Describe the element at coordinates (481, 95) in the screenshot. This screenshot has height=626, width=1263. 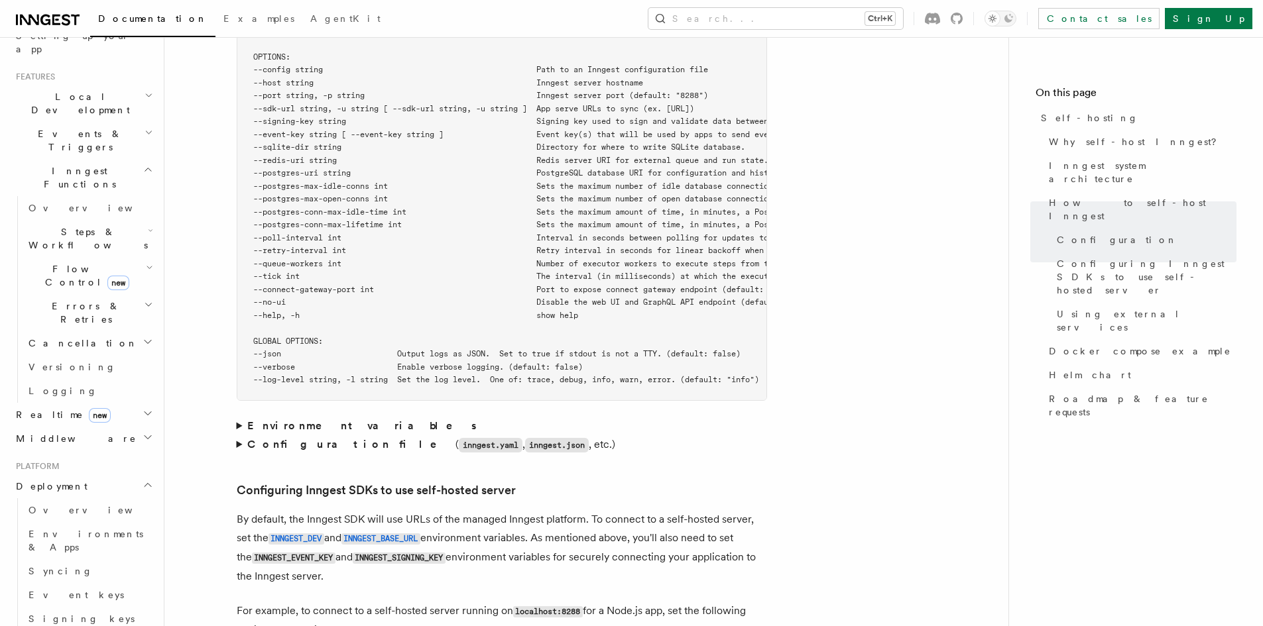
I see `span: --port string, -p string Inngest server port (default: "8288")` at that location.